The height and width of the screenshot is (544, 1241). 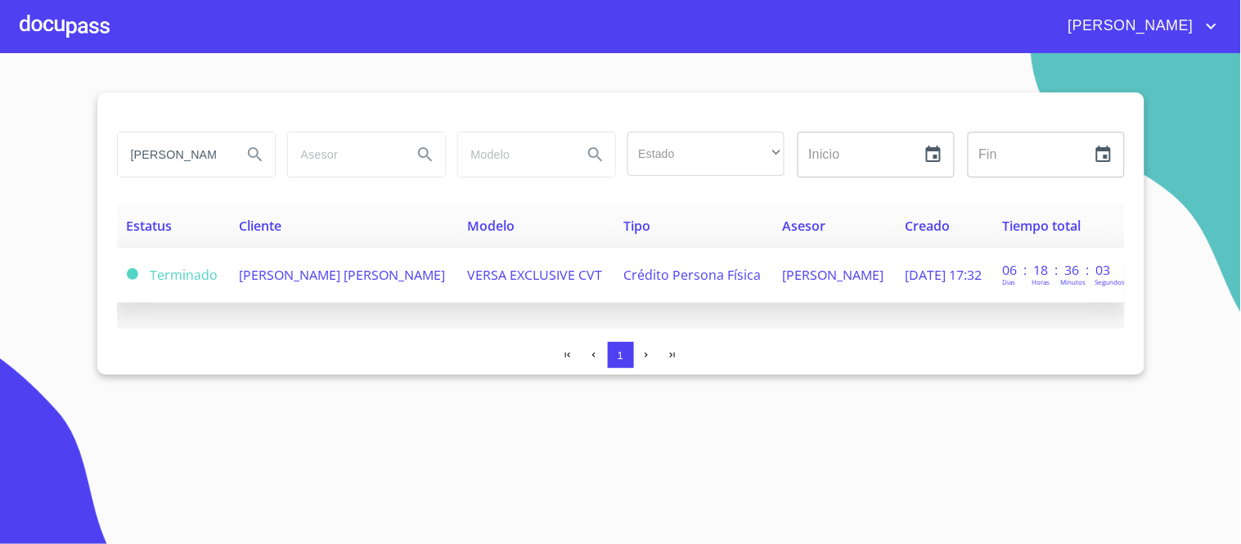 I want to click on span: 1, so click(x=620, y=355).